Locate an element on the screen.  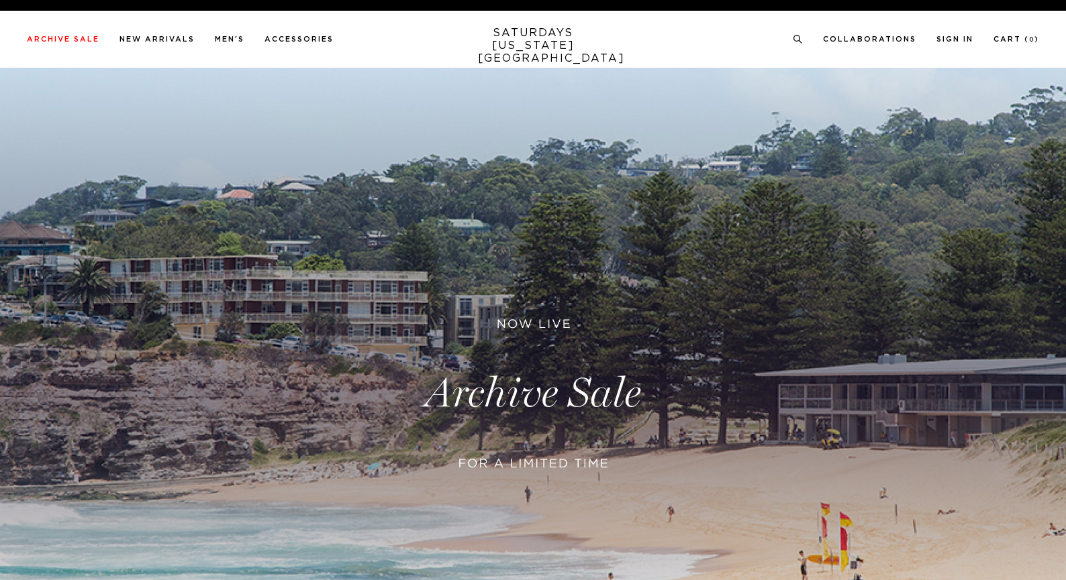
a: Cart (0) is located at coordinates (1016, 39).